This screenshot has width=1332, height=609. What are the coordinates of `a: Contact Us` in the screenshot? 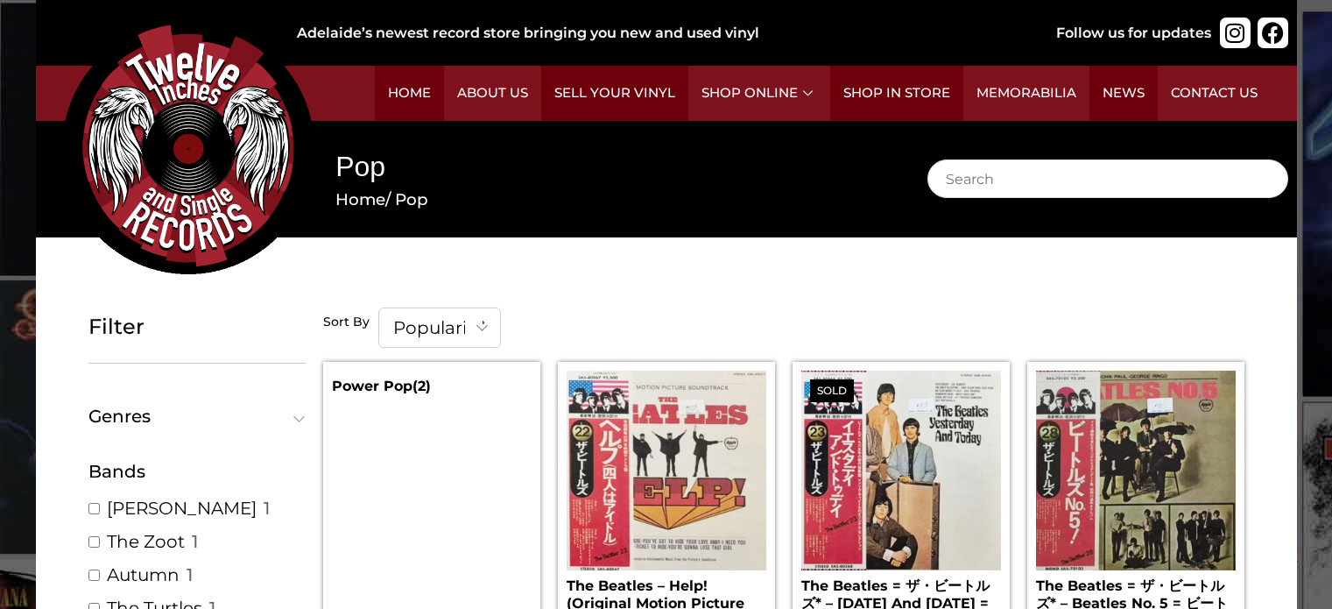 It's located at (1214, 93).